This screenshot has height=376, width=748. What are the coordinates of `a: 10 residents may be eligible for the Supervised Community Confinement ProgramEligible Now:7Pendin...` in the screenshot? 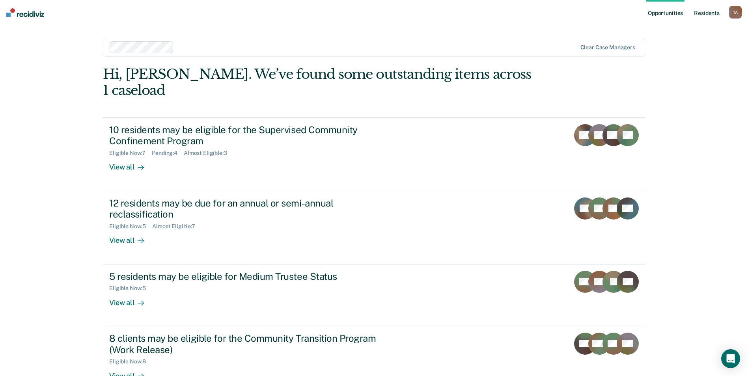 It's located at (374, 154).